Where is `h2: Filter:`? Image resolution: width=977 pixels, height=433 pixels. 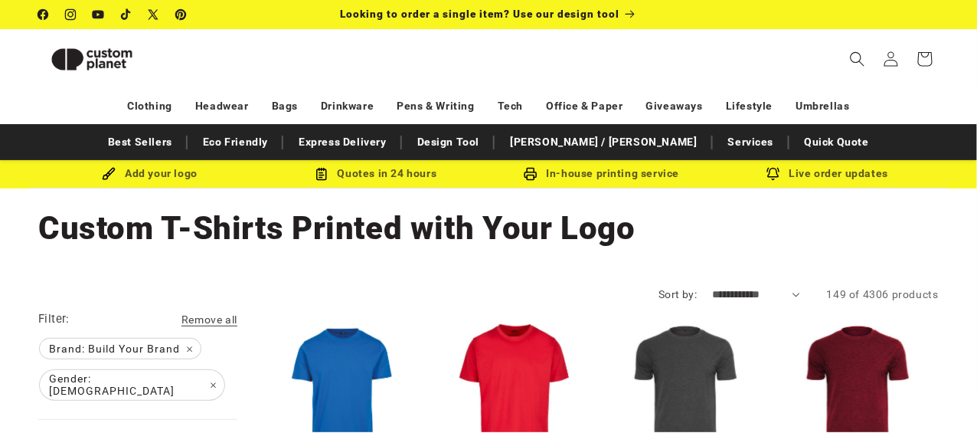 h2: Filter: is located at coordinates (54, 319).